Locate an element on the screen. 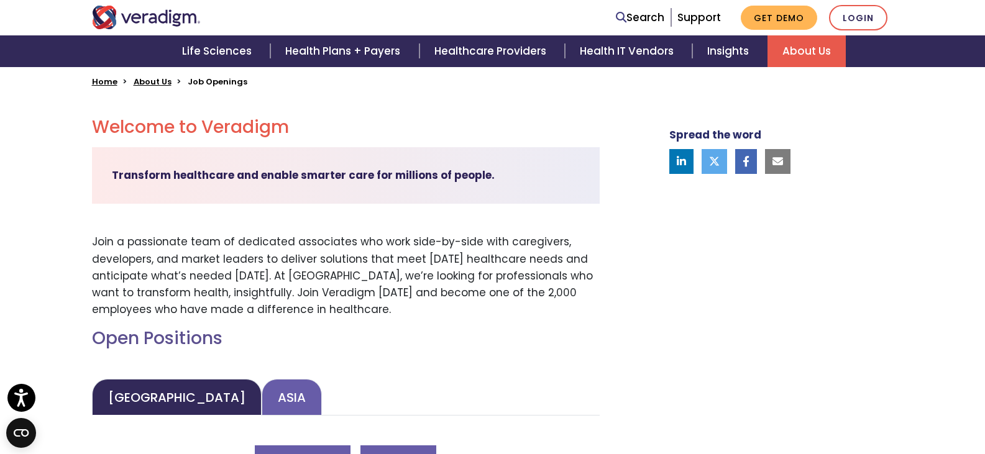 The image size is (985, 454). h2: Welcome to Veradigm is located at coordinates (346, 127).